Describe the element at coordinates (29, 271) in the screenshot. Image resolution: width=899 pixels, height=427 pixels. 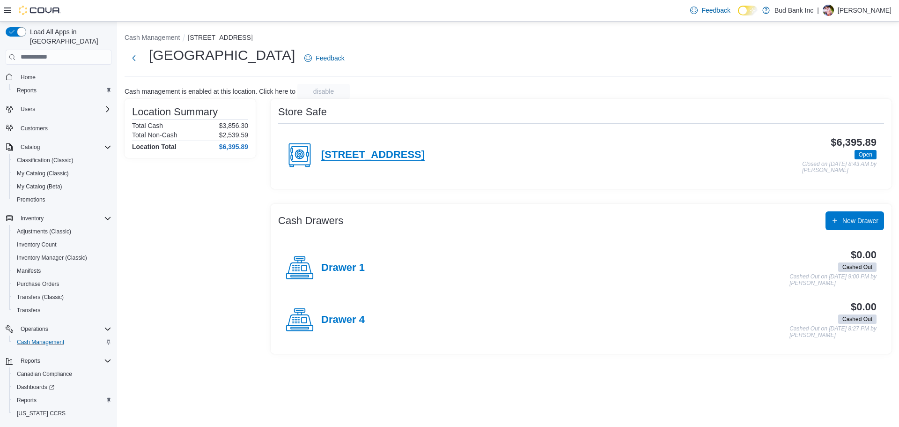
I see `a: Manifests` at that location.